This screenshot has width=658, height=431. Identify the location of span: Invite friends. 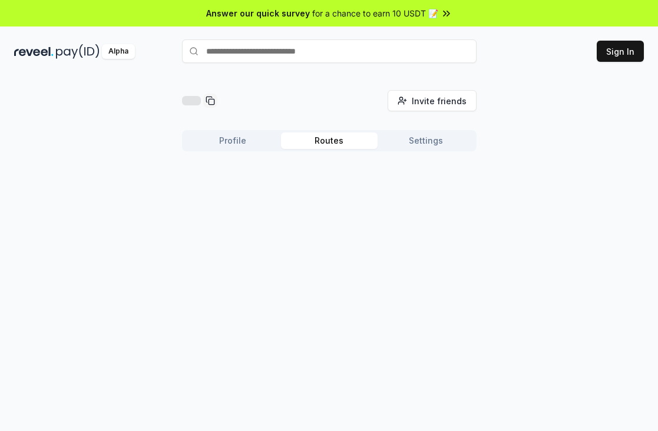
(439, 101).